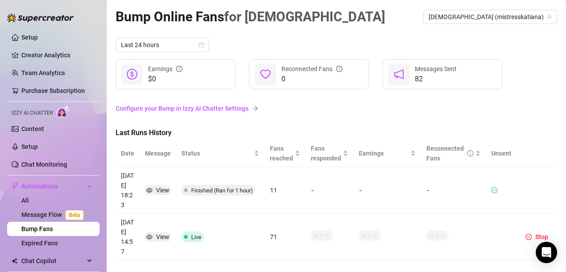 The height and width of the screenshot is (272, 566). Describe the element at coordinates (250, 16) in the screenshot. I see `article: Bump Online Fans` at that location.